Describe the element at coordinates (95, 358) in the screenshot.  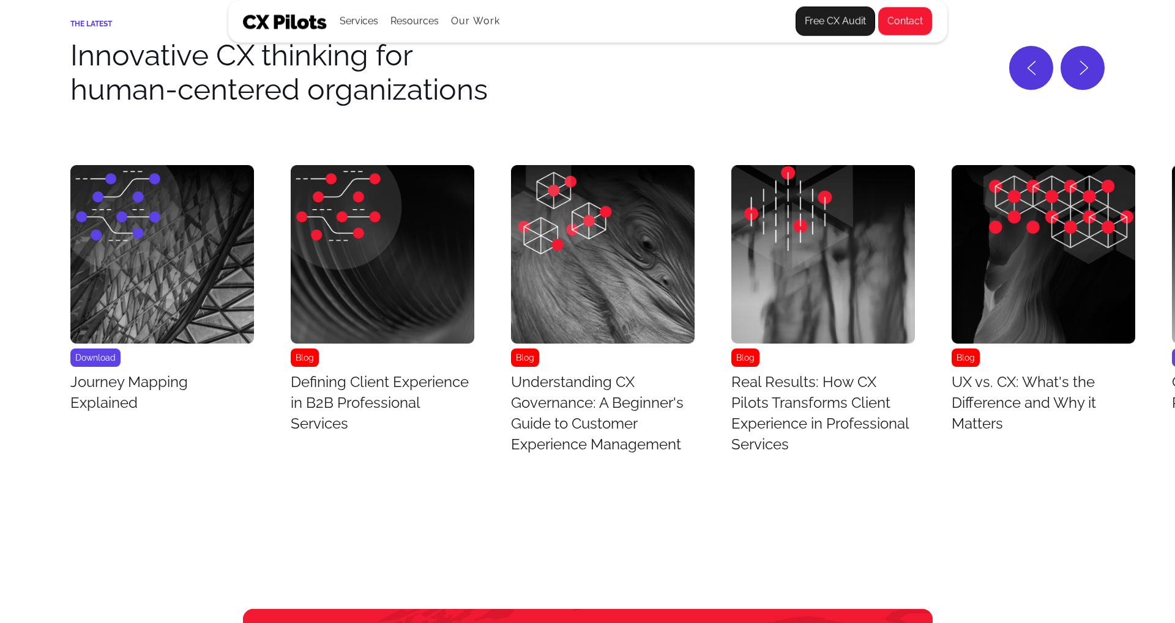
I see `div: Download` at that location.